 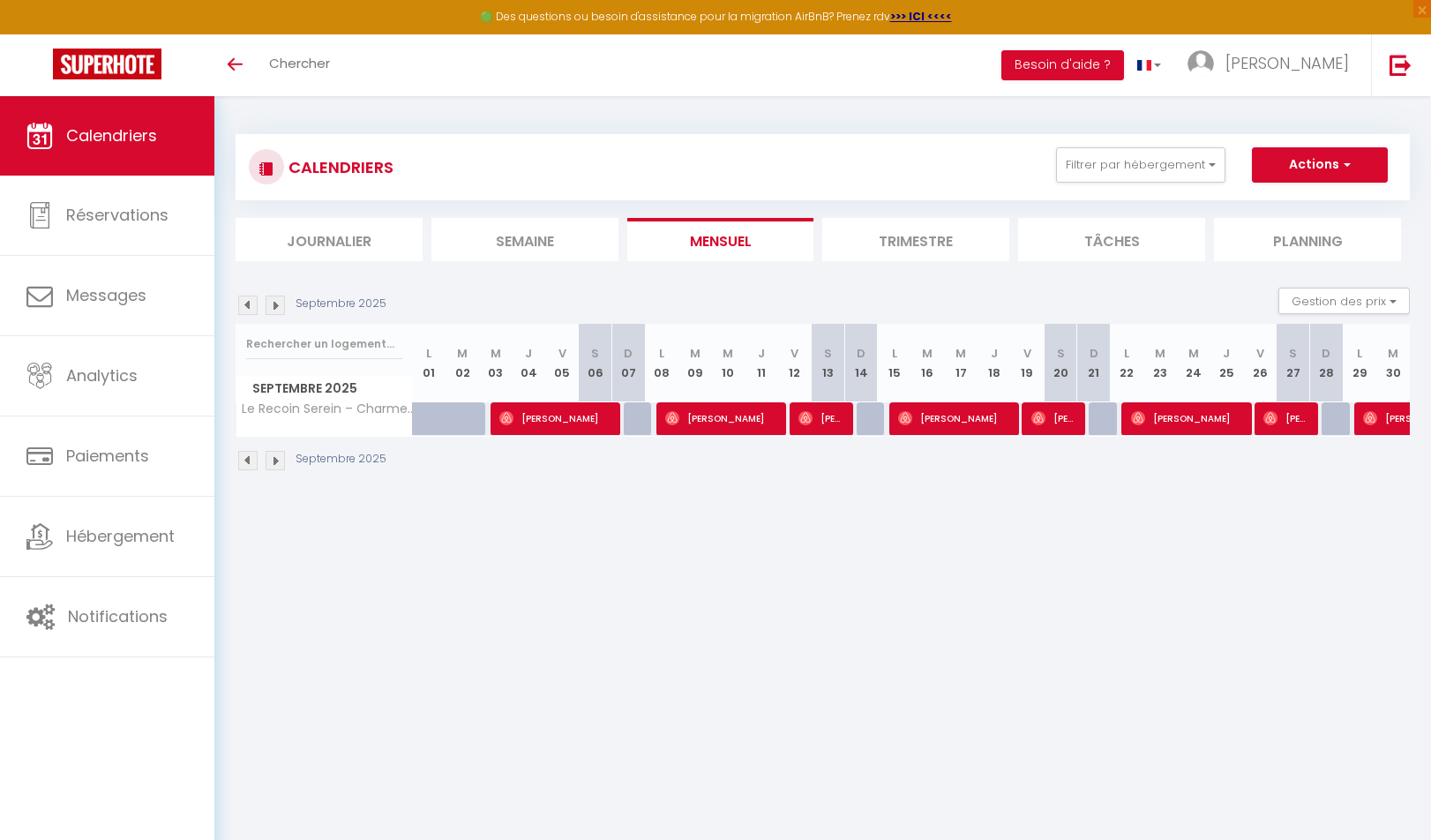 What do you see at coordinates (795, 362) in the screenshot?
I see `th: 12` at bounding box center [795, 362].